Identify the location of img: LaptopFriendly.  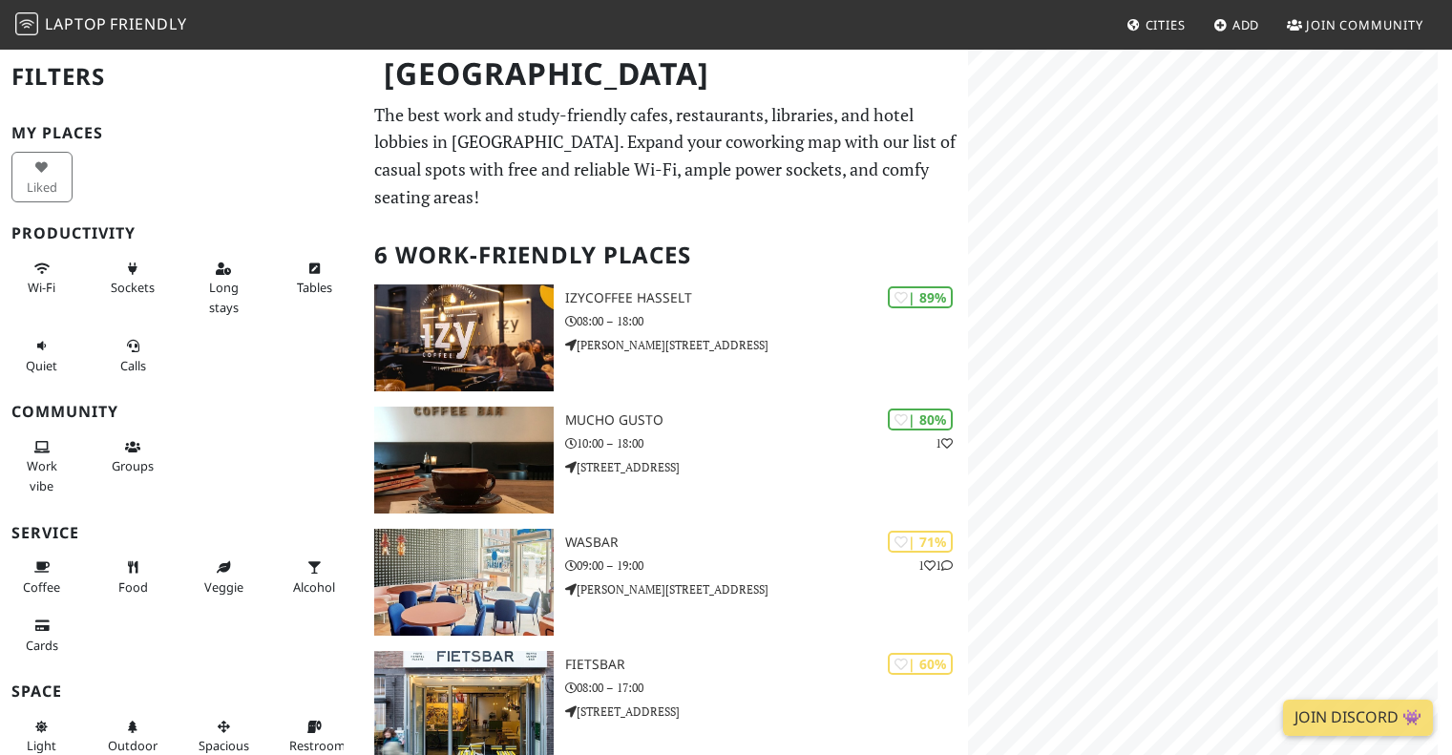
(27, 24).